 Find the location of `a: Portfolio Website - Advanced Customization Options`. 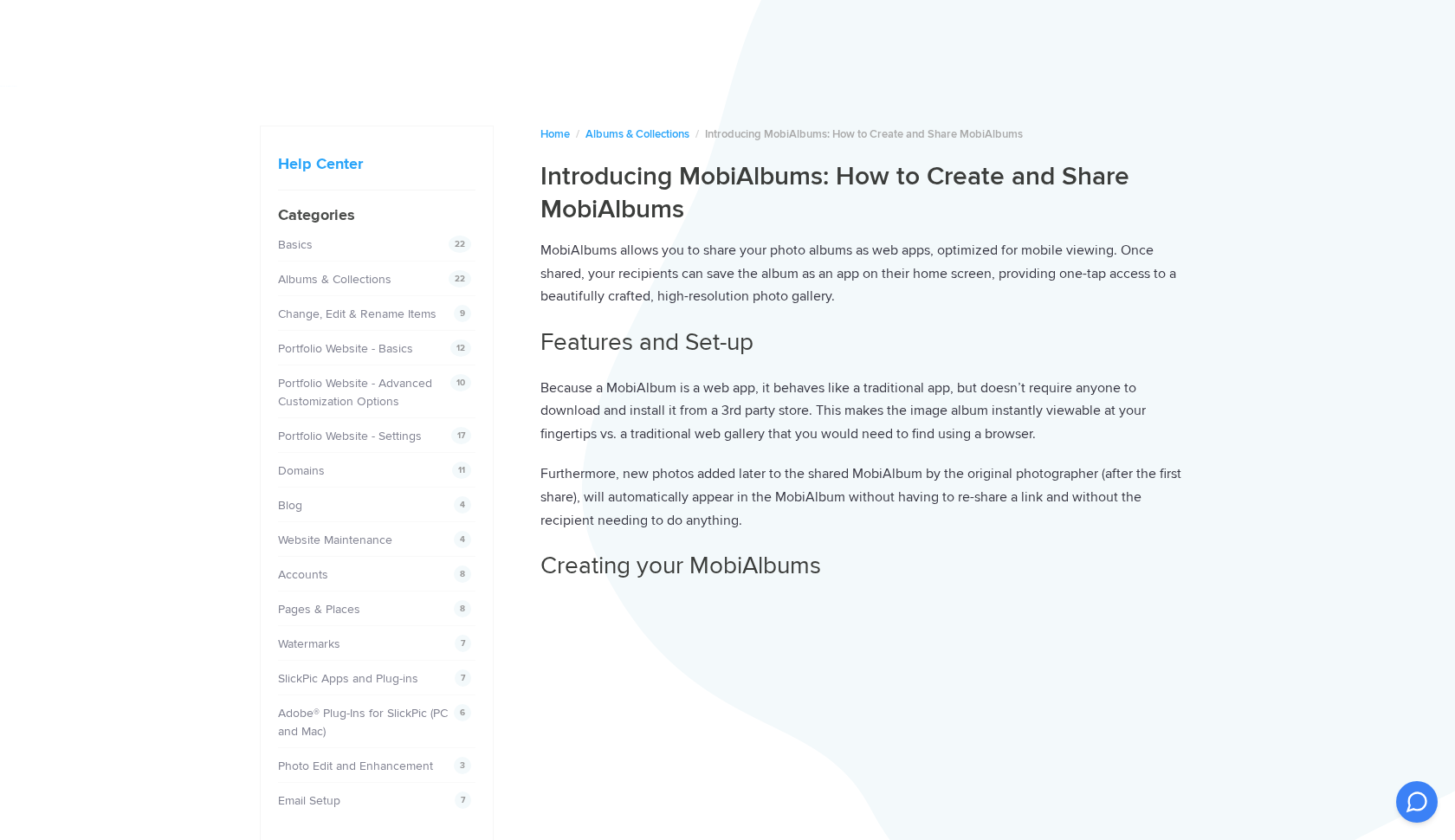

a: Portfolio Website - Advanced Customization Options is located at coordinates (355, 392).